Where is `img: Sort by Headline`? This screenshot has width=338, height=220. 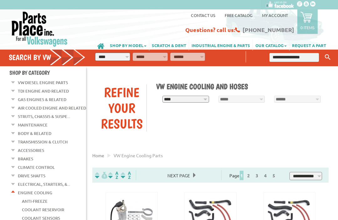 img: Sort by Headline is located at coordinates (113, 175).